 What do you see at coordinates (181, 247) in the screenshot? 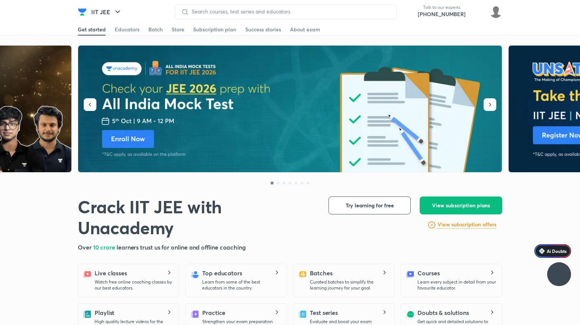
I see `span: learners trust us for online and offline coaching` at bounding box center [181, 247].